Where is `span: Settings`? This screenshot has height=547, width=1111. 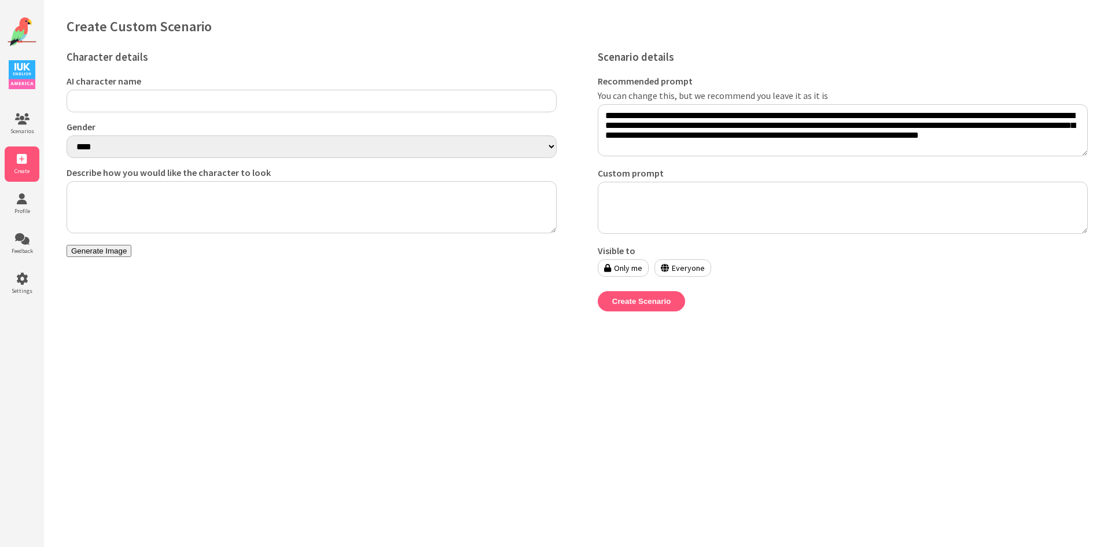
span: Settings is located at coordinates (22, 290).